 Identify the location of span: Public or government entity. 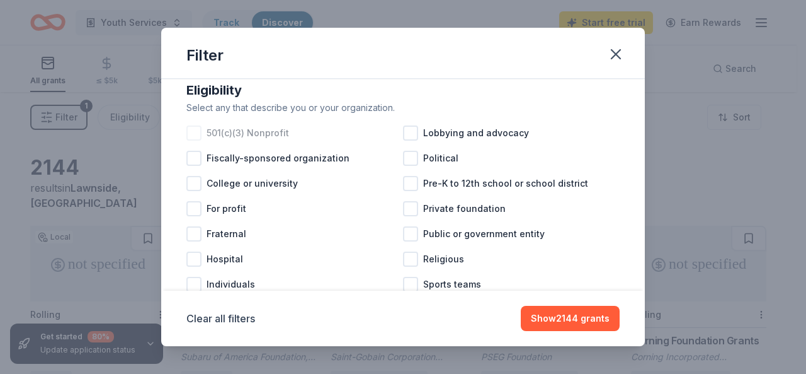
(484, 234).